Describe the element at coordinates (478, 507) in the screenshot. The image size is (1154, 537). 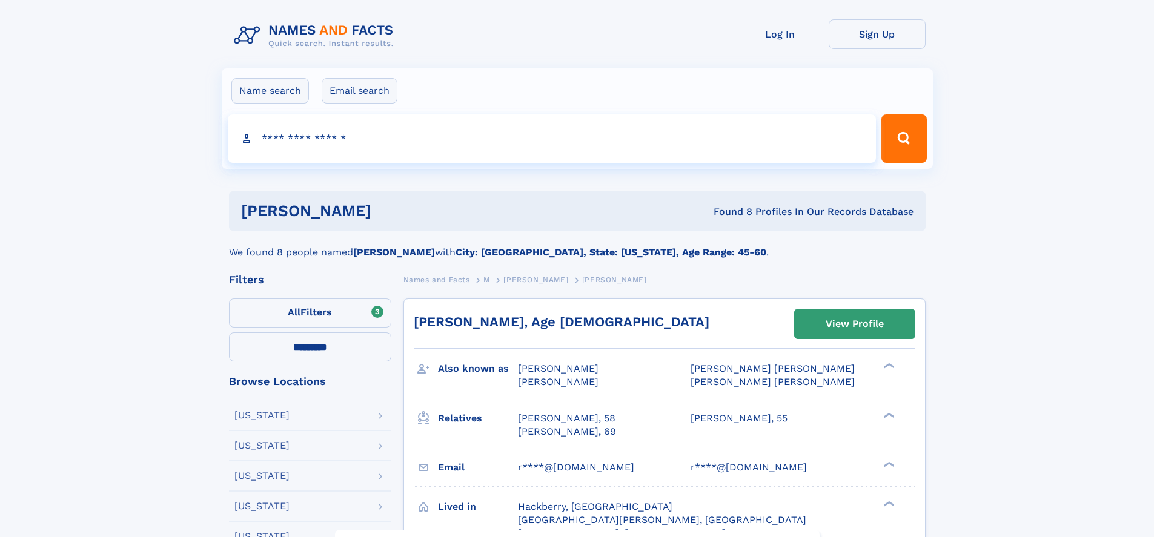
I see `h3: Lived in` at that location.